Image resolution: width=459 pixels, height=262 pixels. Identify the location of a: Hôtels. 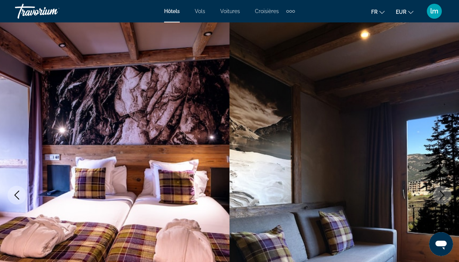
(172, 11).